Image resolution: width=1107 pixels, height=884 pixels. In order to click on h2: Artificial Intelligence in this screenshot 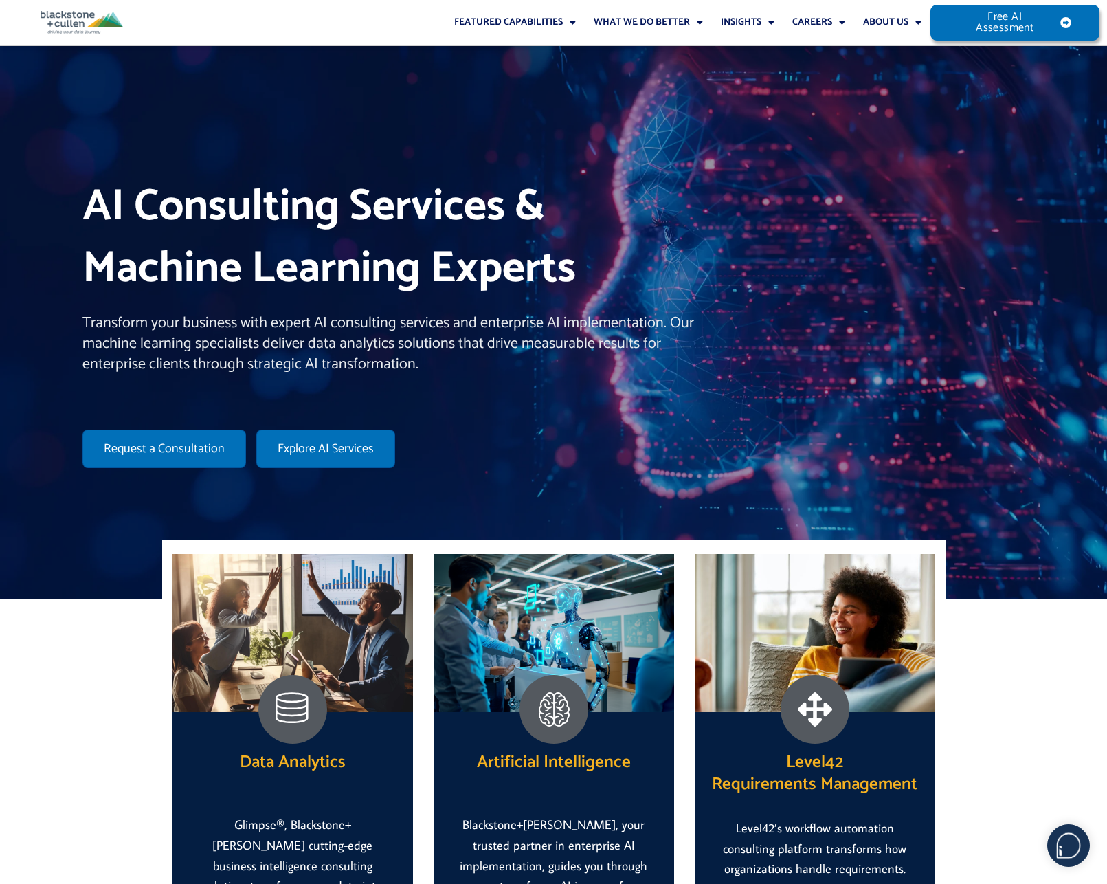, I will do `click(554, 762)`.